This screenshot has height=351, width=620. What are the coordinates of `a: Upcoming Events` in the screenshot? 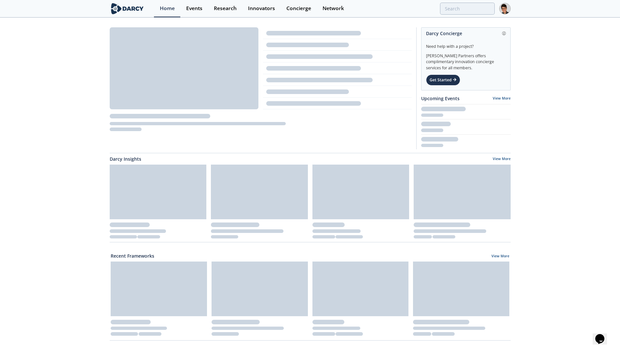 It's located at (440, 98).